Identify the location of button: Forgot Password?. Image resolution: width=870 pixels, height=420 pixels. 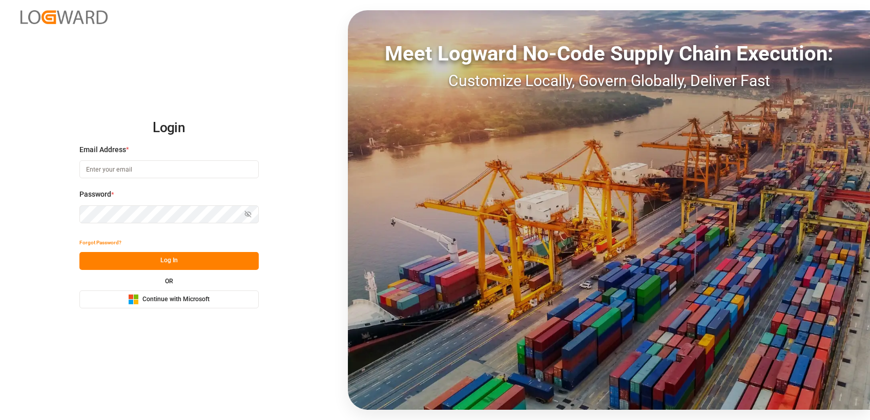
(100, 243).